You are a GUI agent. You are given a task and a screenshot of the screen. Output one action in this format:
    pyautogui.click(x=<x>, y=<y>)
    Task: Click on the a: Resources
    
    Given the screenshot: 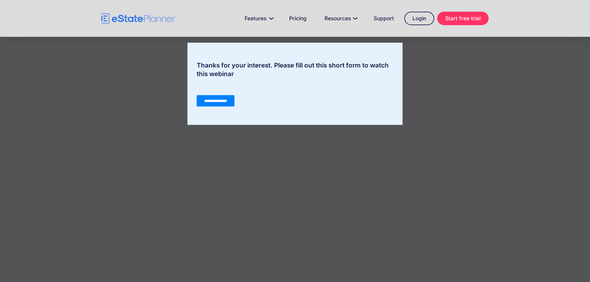 What is the action you would take?
    pyautogui.click(x=340, y=18)
    